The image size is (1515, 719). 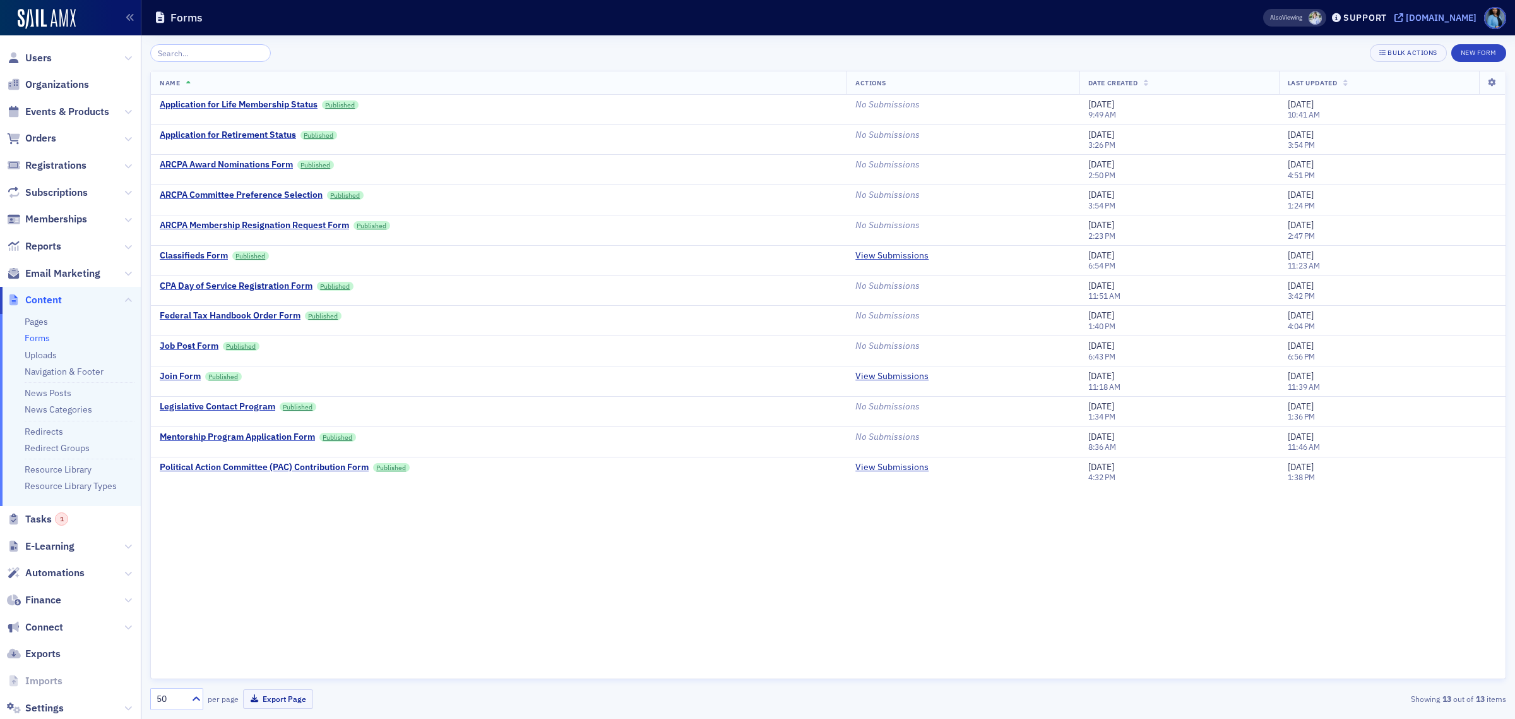 I want to click on div: Legislative Contact Program, so click(x=217, y=407).